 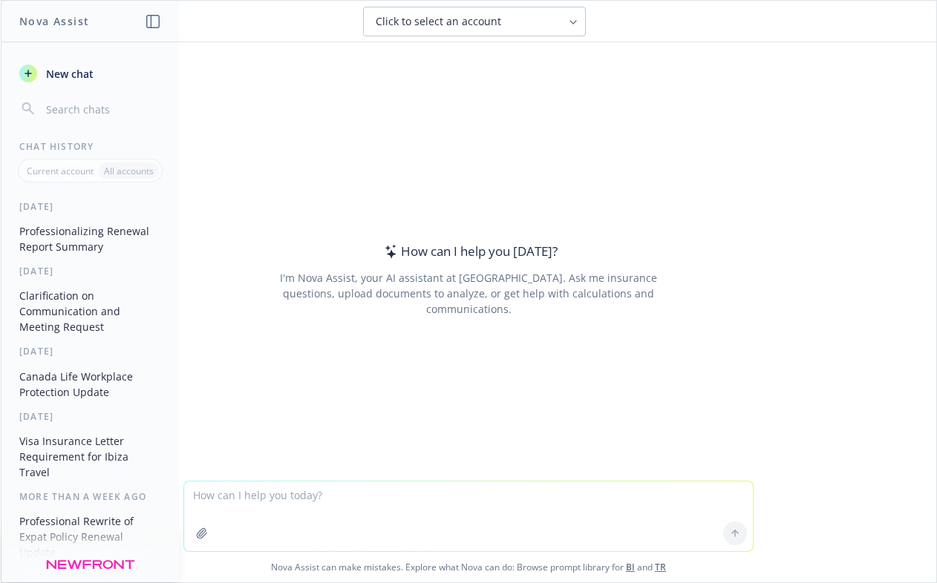 What do you see at coordinates (90, 311) in the screenshot?
I see `button: Clarification on Communication and Meeting Request` at bounding box center [90, 311].